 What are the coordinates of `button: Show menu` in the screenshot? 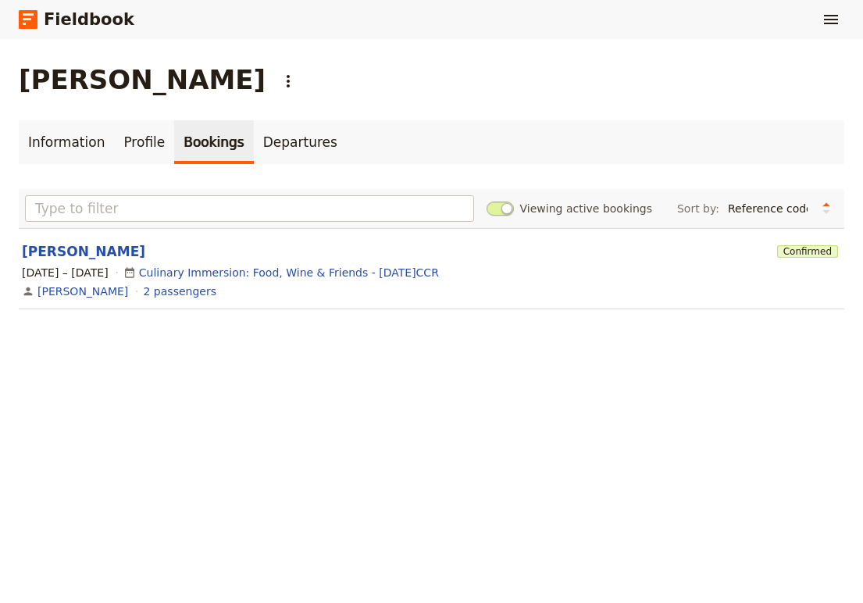 It's located at (831, 20).